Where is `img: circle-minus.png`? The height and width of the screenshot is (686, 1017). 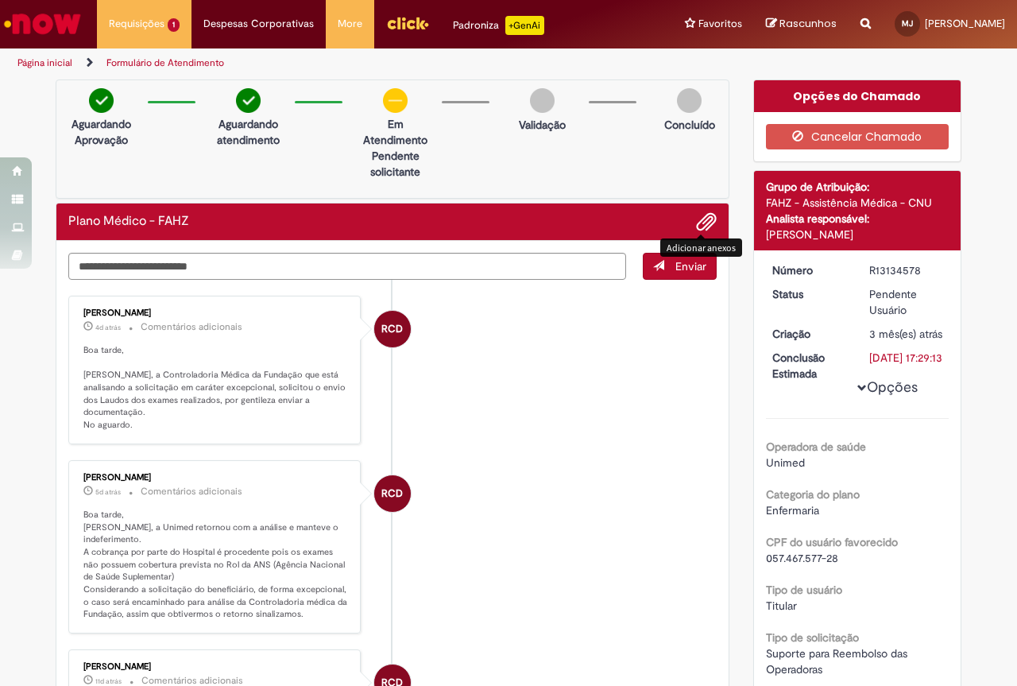
img: circle-minus.png is located at coordinates (395, 100).